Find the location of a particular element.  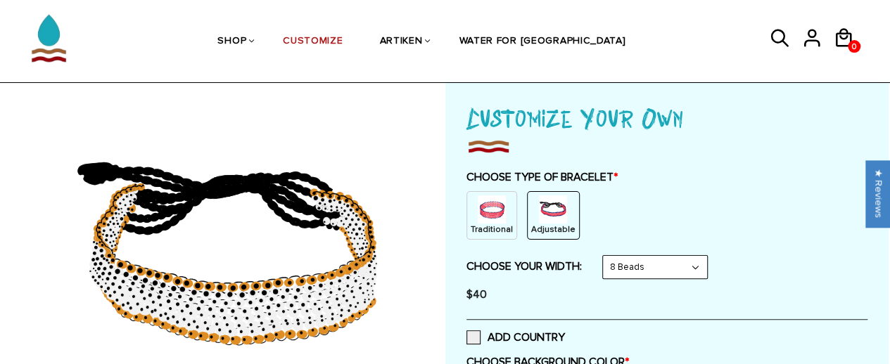

div: Click to open Judge.me floating reviews tab is located at coordinates (878, 193).